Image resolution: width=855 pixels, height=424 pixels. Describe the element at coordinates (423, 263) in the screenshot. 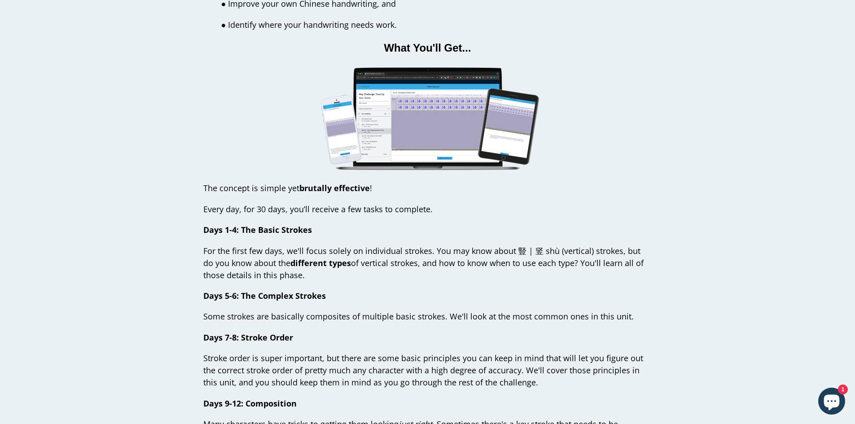

I see `span: For the first few days, we'll focus solely on individual strokes. You may know about 豎 | 竖 shù (v...` at that location.